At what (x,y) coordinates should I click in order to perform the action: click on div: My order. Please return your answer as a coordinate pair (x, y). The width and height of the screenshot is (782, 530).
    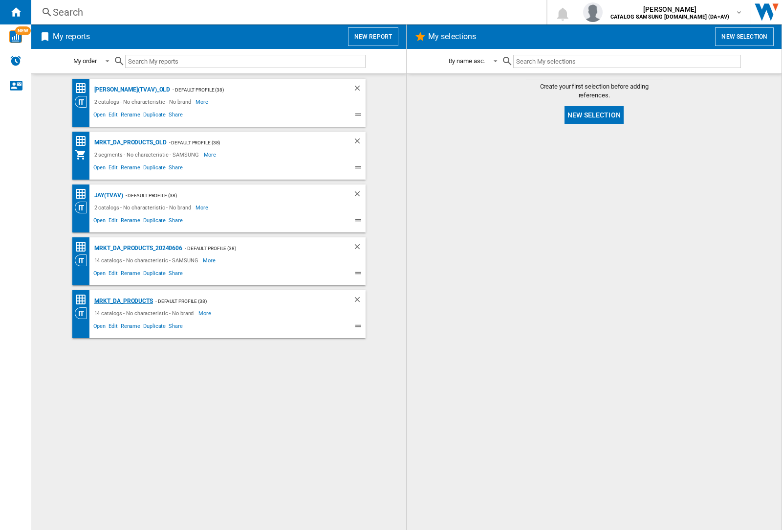
    Looking at the image, I should click on (85, 61).